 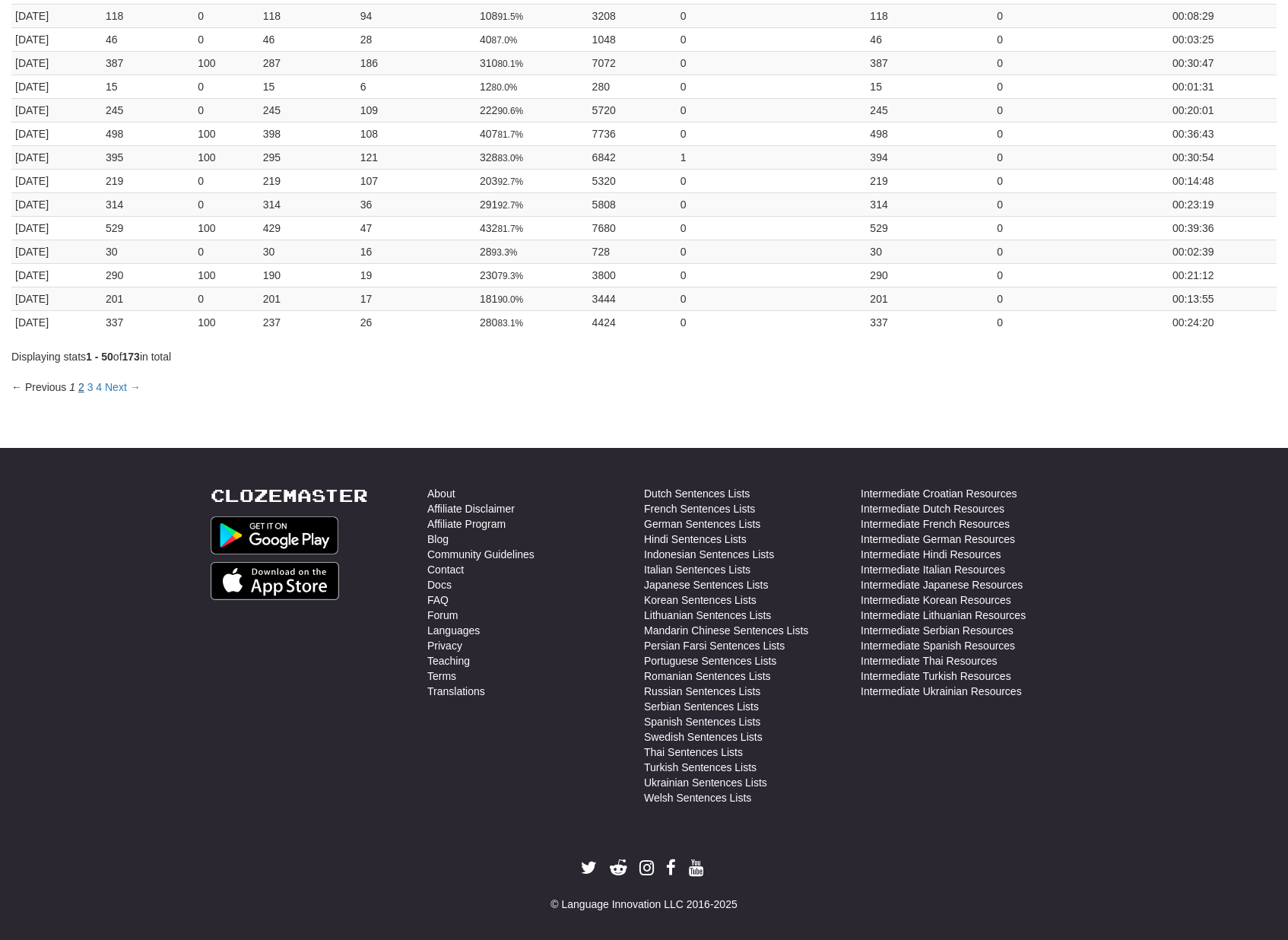 I want to click on small: 90.6%, so click(x=510, y=111).